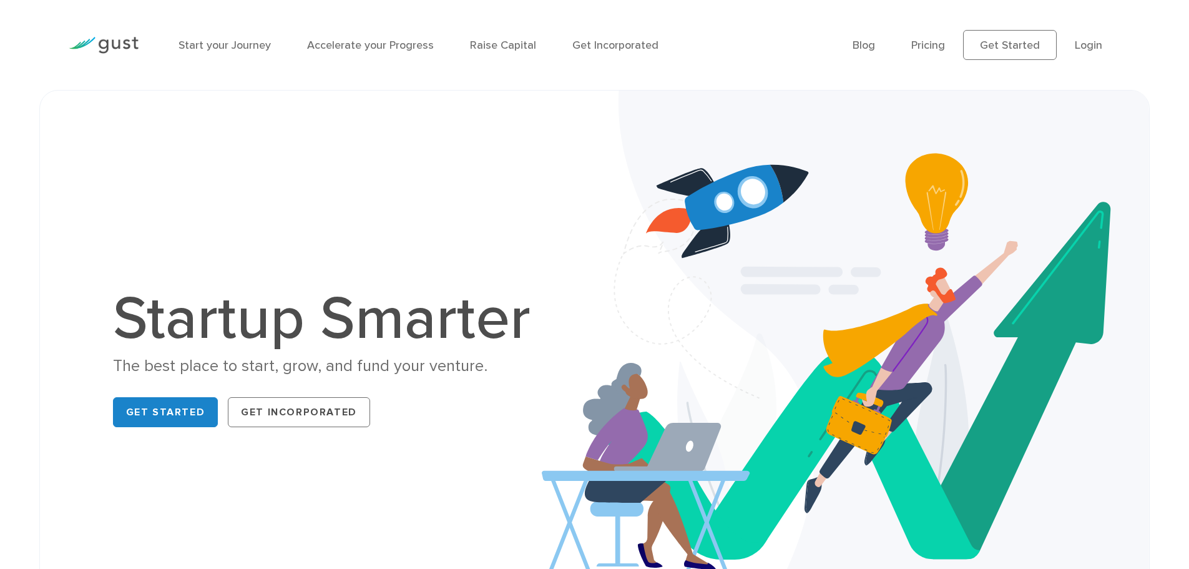 The image size is (1189, 569). Describe the element at coordinates (225, 45) in the screenshot. I see `a: Start your Journey` at that location.